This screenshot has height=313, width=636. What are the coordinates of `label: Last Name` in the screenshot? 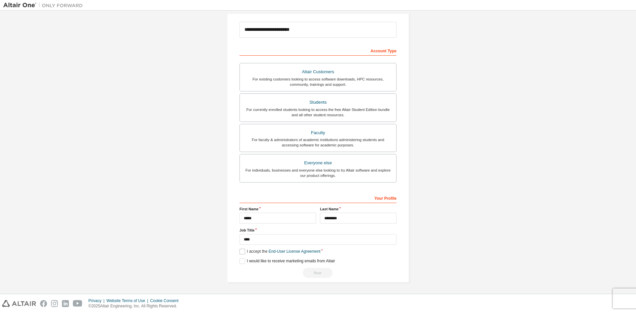 It's located at (358, 209).